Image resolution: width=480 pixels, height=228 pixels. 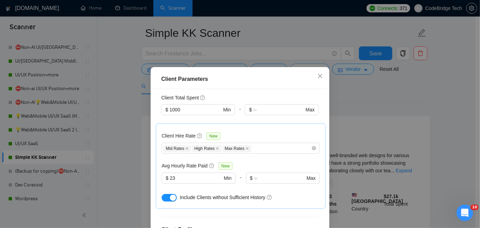 What do you see at coordinates (474, 207) in the screenshot?
I see `span: 10` at bounding box center [474, 207].